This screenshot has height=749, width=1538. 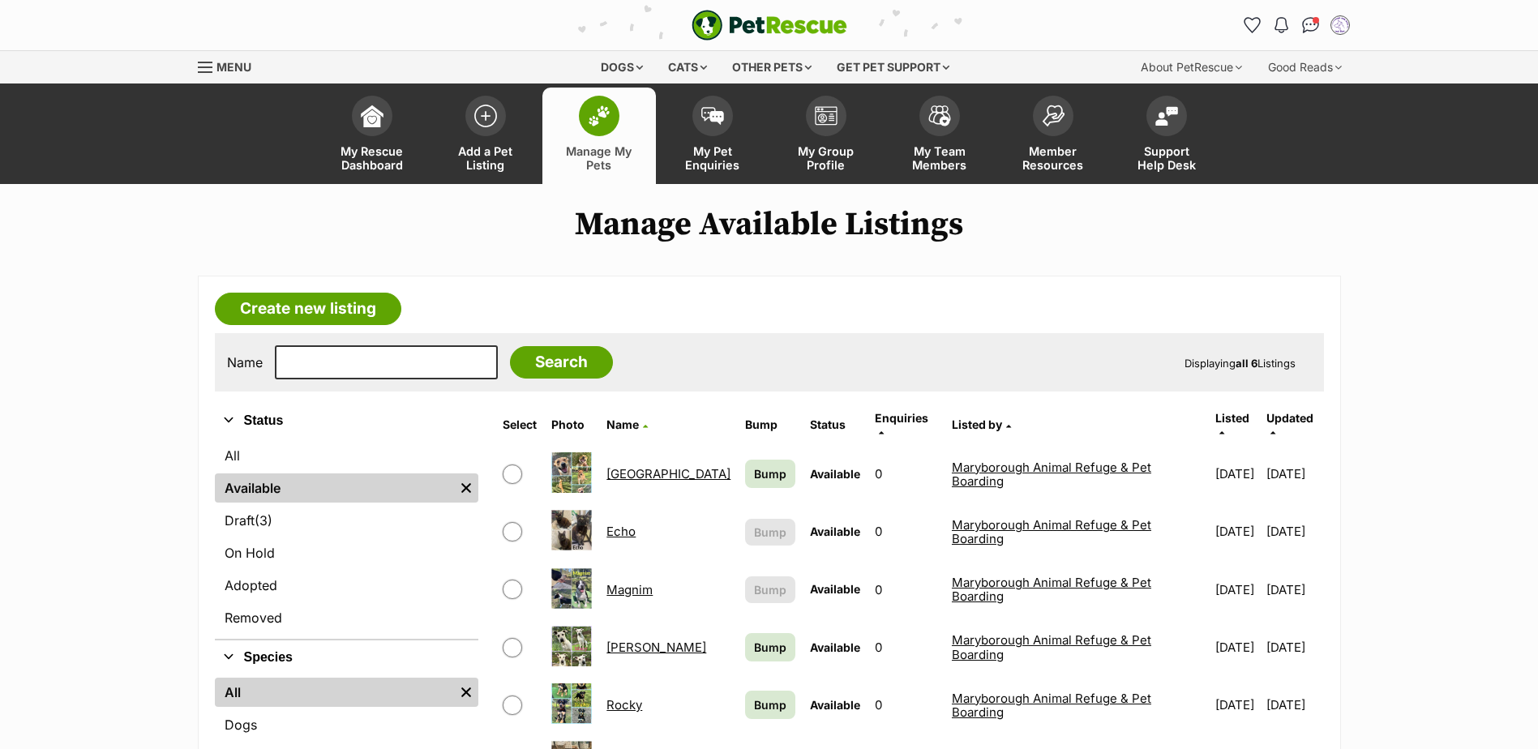 What do you see at coordinates (1240, 363) in the screenshot?
I see `span: Displaying Listings` at bounding box center [1240, 363].